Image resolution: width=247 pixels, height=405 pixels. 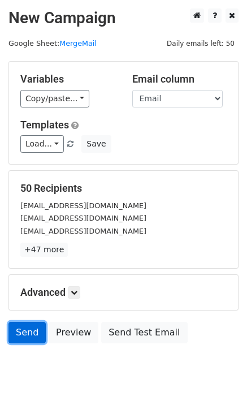 I want to click on a: MergeMail, so click(x=78, y=43).